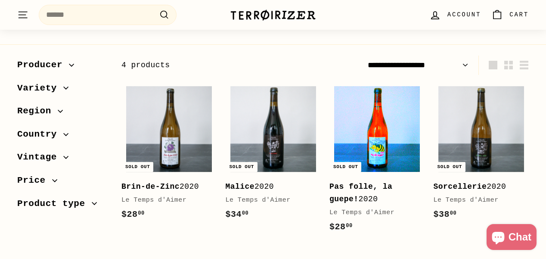 This screenshot has width=546, height=259. I want to click on span: Vintage, so click(40, 157).